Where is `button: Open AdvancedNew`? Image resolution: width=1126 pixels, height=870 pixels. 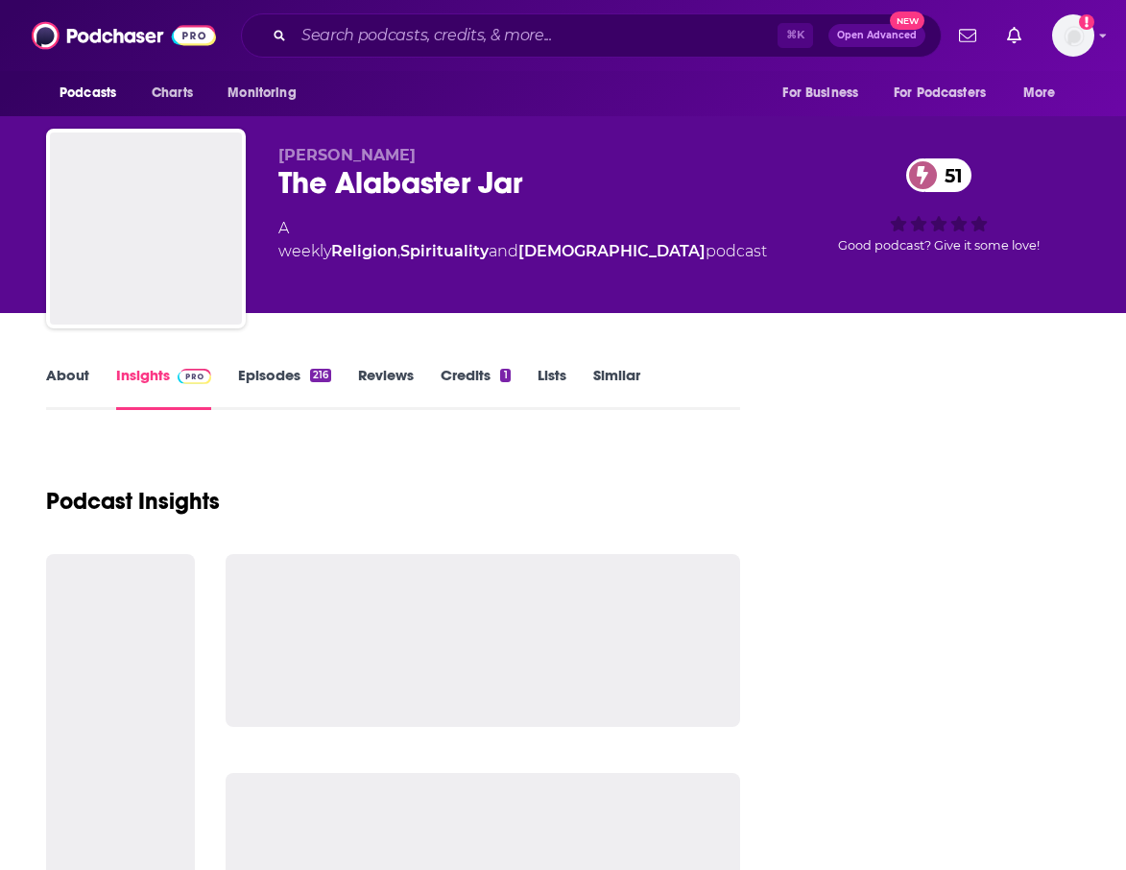
button: Open AdvancedNew is located at coordinates (877, 36).